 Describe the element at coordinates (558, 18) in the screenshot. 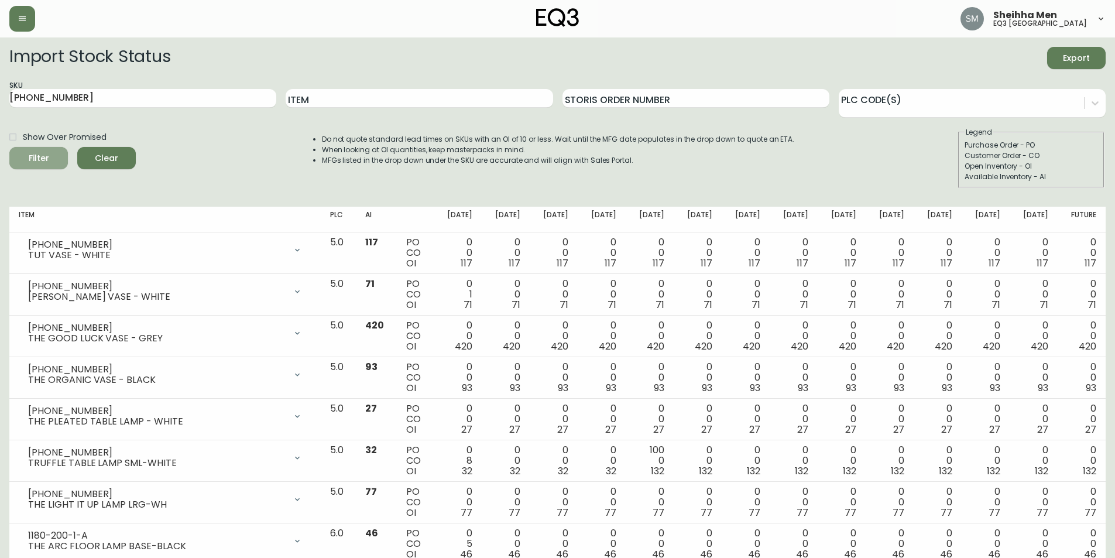

I see `img: logo` at that location.